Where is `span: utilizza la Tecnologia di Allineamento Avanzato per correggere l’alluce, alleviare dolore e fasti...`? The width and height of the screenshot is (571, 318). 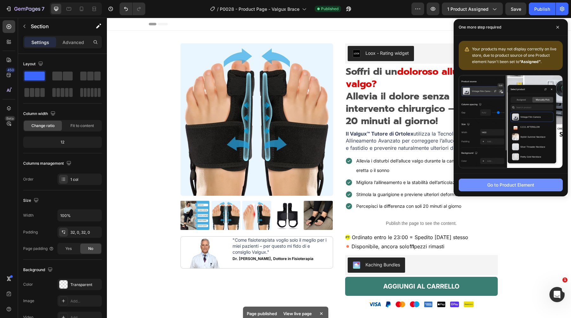 span: utilizza la Tecnologia di Allineamento Avanzato per correggere l’alluce, alleviare dolore e fasti... is located at coordinates (314, 123).